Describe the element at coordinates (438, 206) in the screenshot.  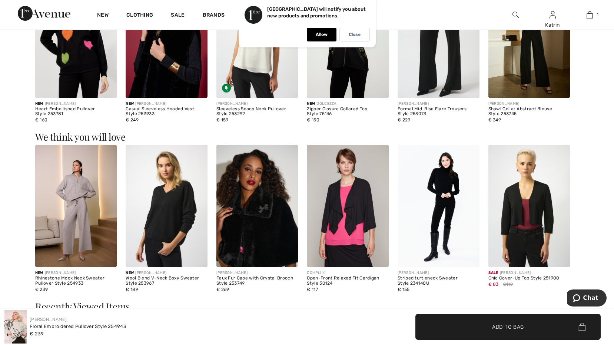
I see `img: Striped turtleneck Sweater Style 234140U` at that location.